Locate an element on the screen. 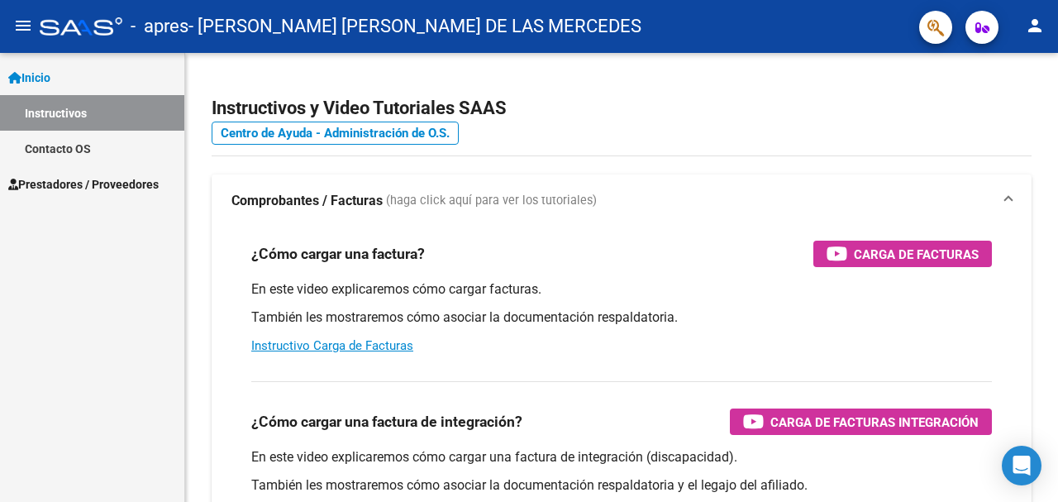  p: También les mostraremos cómo asociar la documentación respaldatoria. is located at coordinates (622, 317).